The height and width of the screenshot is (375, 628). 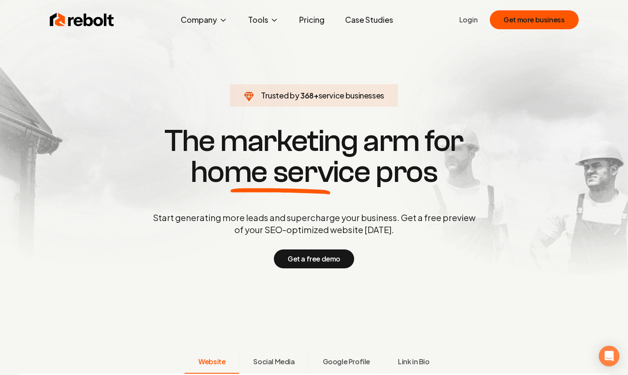 I want to click on a: Case Studies, so click(x=369, y=20).